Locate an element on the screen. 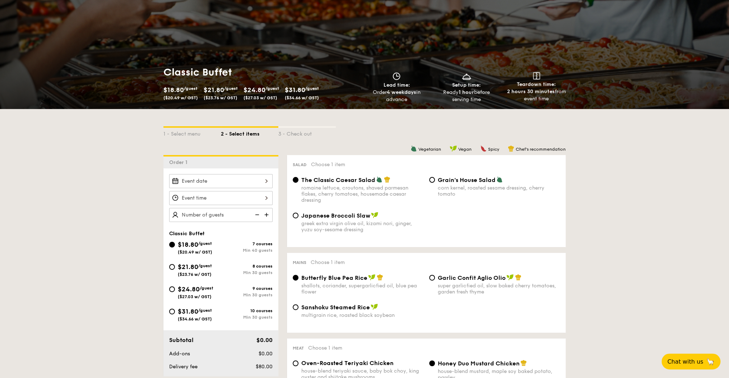 The width and height of the screenshot is (729, 378). div: 2 - Select items is located at coordinates (250, 133).